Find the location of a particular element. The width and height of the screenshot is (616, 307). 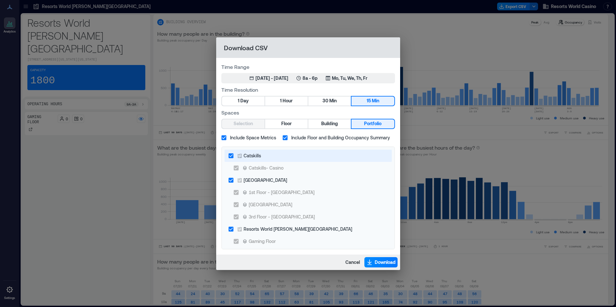

button: 1 Day is located at coordinates (243, 101).